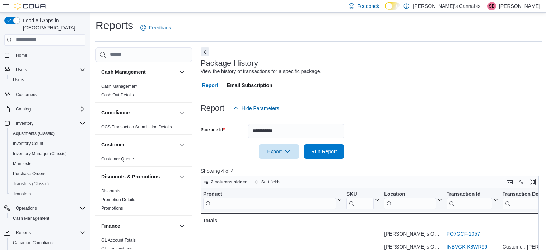  What do you see at coordinates (23, 232) in the screenshot?
I see `span: Reports` at bounding box center [23, 232].